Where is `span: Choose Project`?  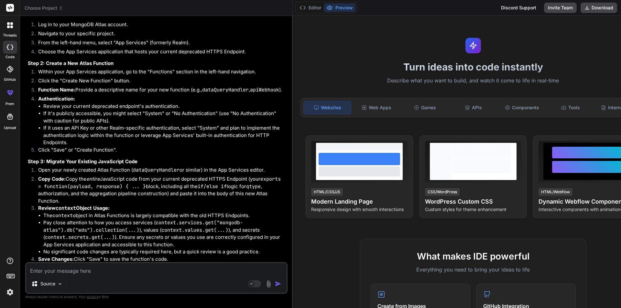
span: Choose Project is located at coordinates (44, 8).